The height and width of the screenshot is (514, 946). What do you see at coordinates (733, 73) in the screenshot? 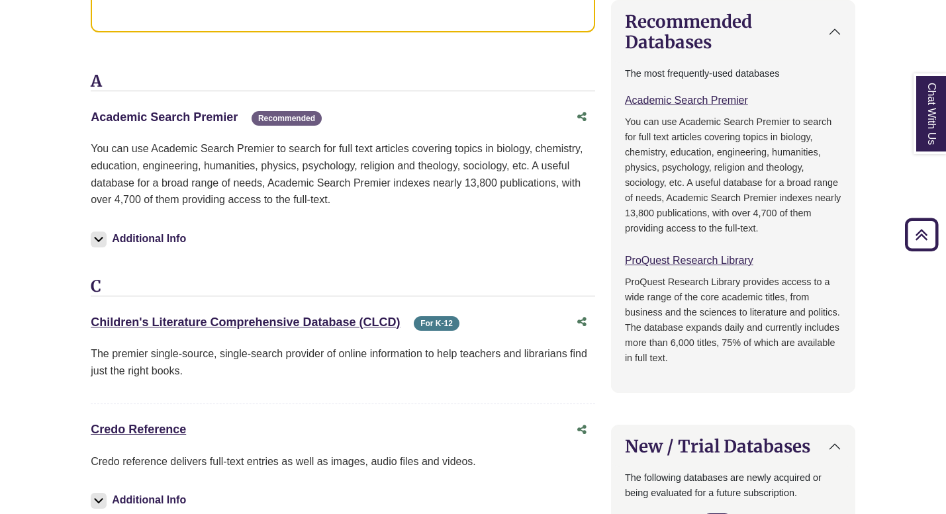
I see `p: The most frequently-used databases` at bounding box center [733, 73].